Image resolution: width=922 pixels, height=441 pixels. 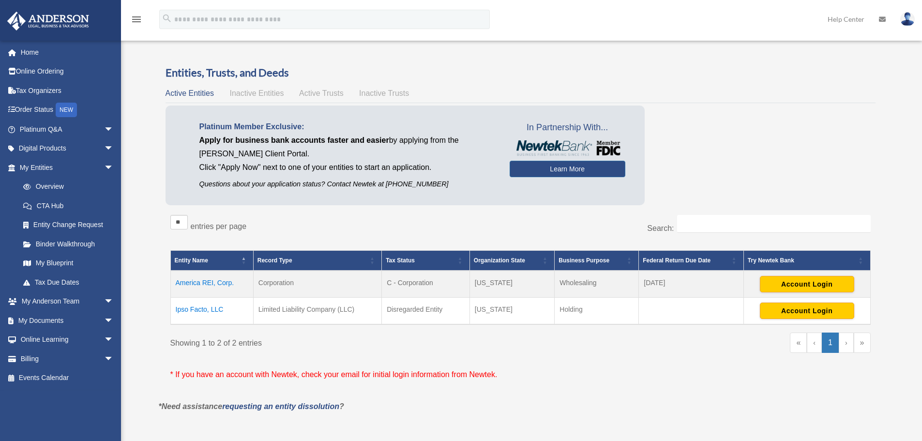 I want to click on a: Online Ordering, so click(x=67, y=72).